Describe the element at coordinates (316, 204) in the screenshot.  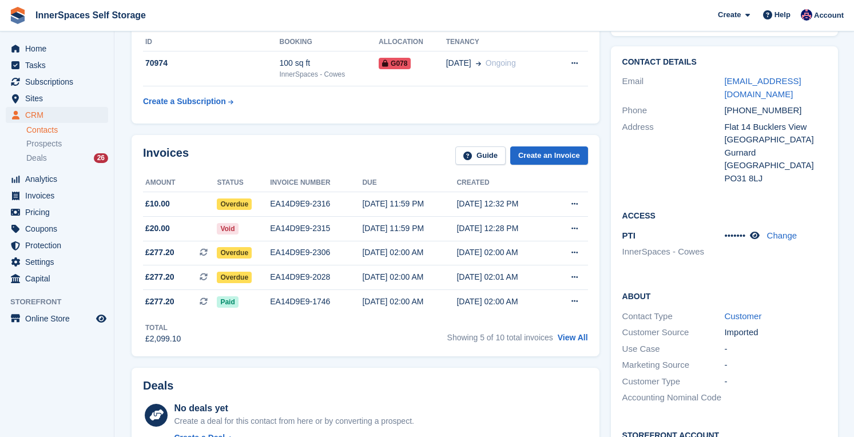
I see `div: EA14D9E9-2316` at that location.